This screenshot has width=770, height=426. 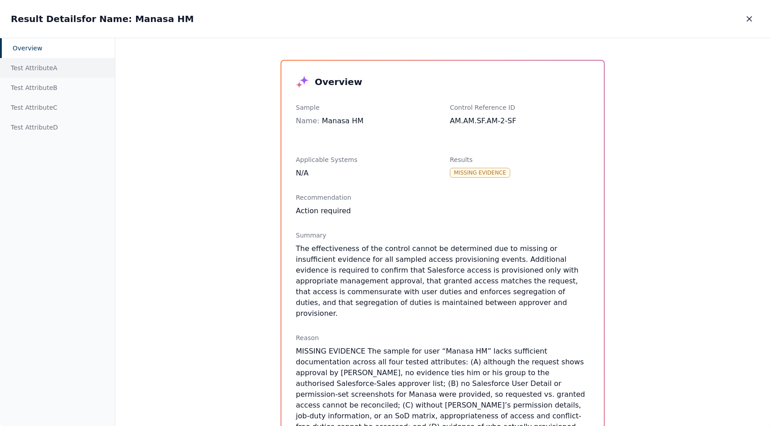 I want to click on div: Missing Evidence, so click(x=480, y=173).